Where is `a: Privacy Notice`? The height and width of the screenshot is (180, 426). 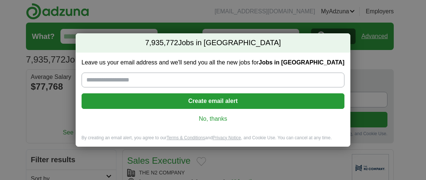 a: Privacy Notice is located at coordinates (226, 138).